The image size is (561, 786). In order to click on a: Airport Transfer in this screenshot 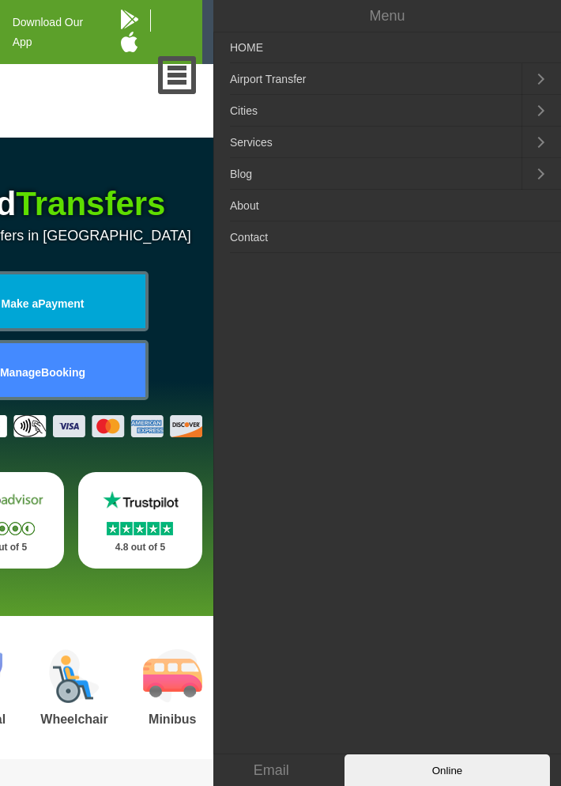, I will do `click(368, 79)`.